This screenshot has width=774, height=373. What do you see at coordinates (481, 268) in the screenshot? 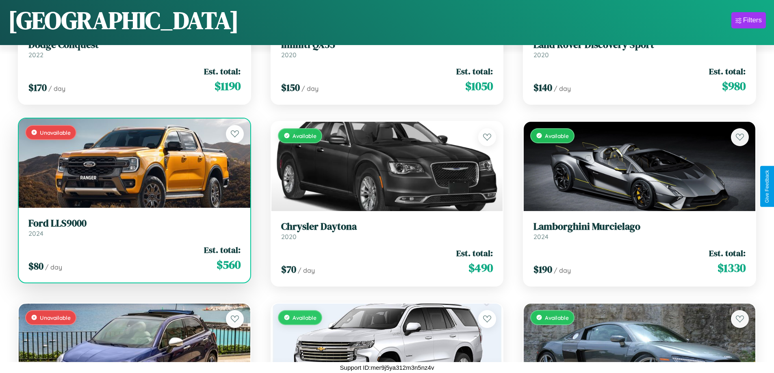
I see `span: $ 490` at bounding box center [481, 268].